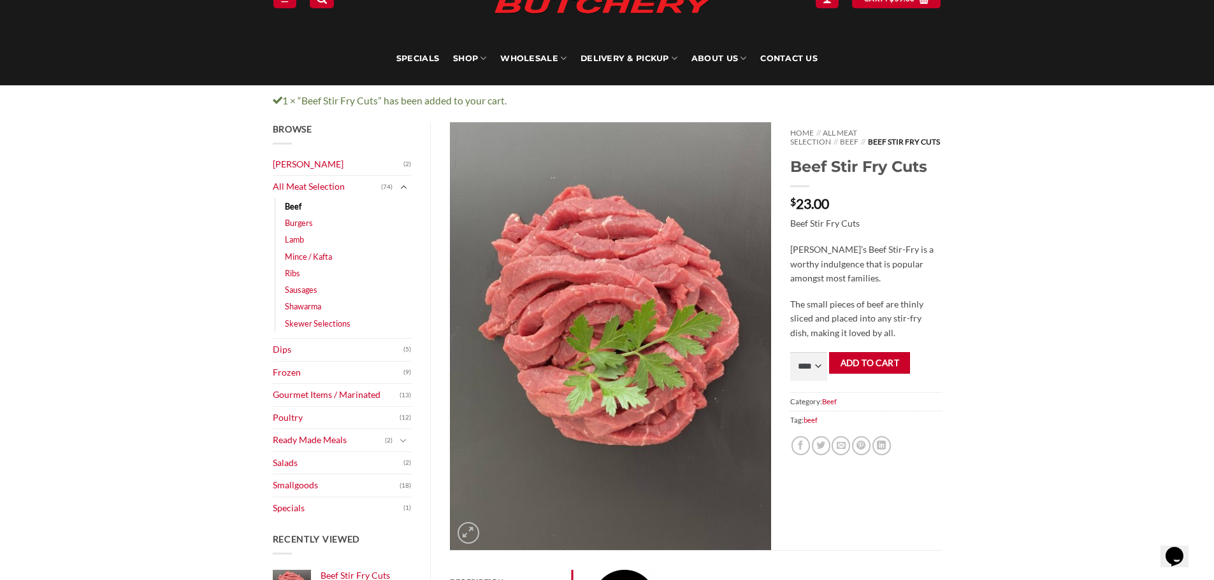 Image resolution: width=1214 pixels, height=580 pixels. What do you see at coordinates (299, 223) in the screenshot?
I see `a: Burgers` at bounding box center [299, 223].